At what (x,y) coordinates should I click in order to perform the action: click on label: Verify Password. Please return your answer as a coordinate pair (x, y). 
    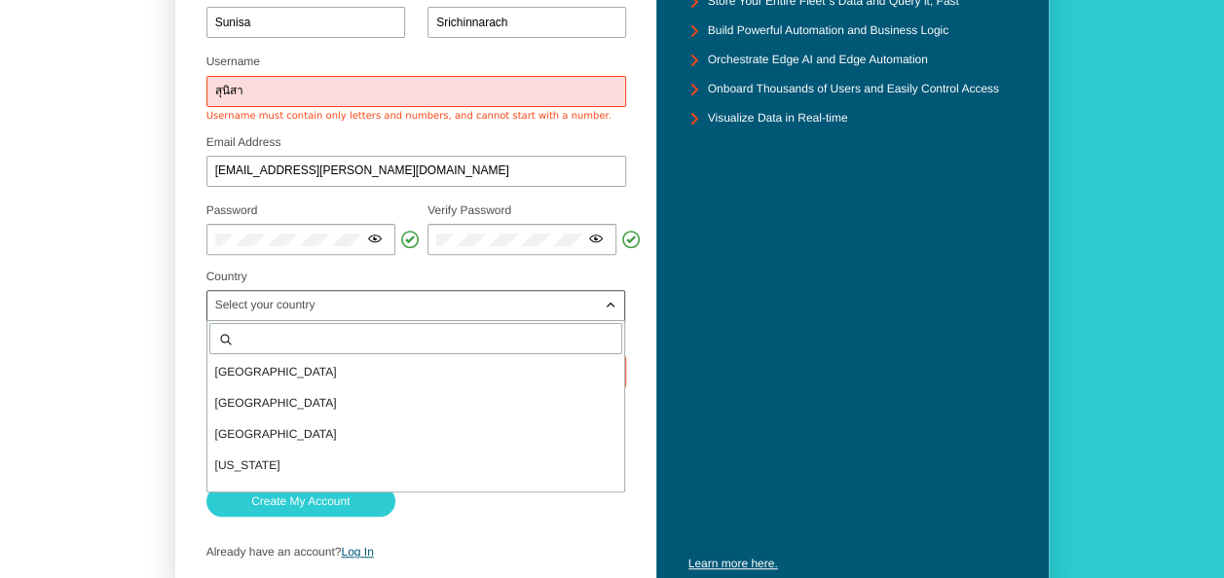
    Looking at the image, I should click on (469, 210).